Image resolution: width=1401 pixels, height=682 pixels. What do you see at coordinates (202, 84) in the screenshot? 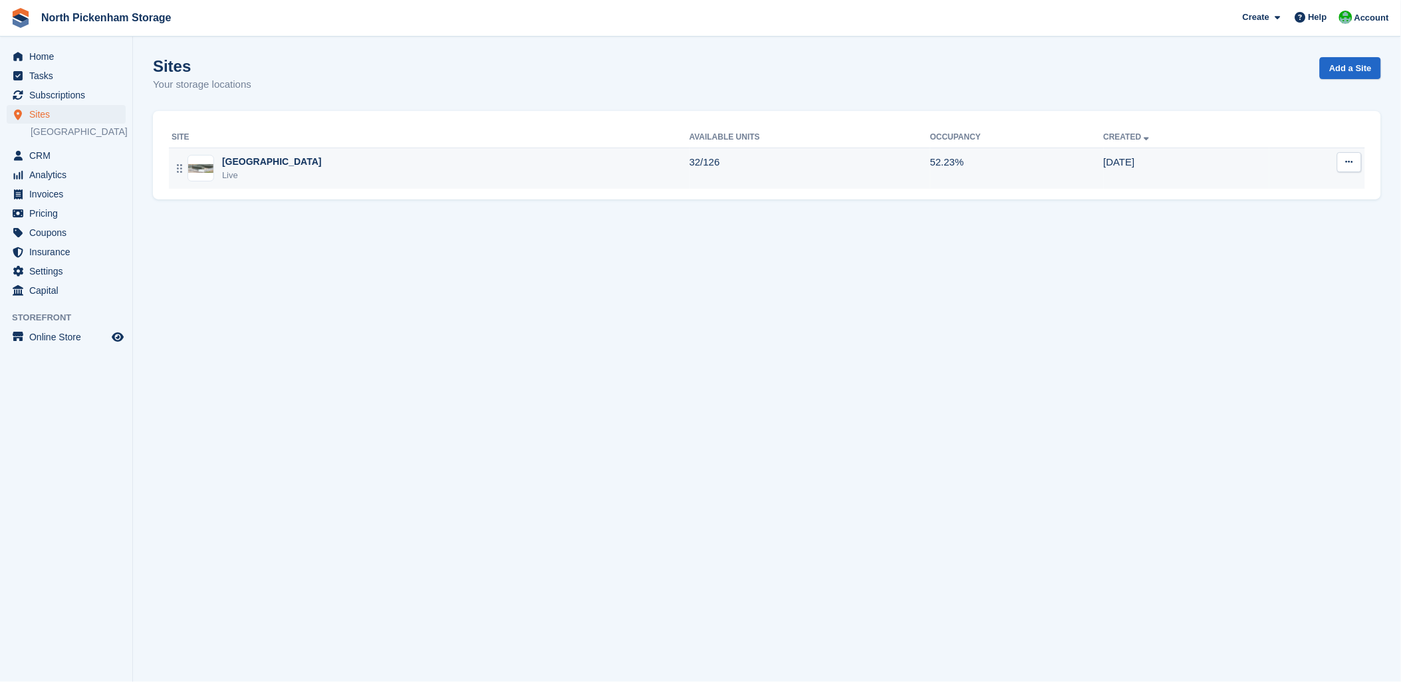
I see `p: Your storage locations` at bounding box center [202, 84].